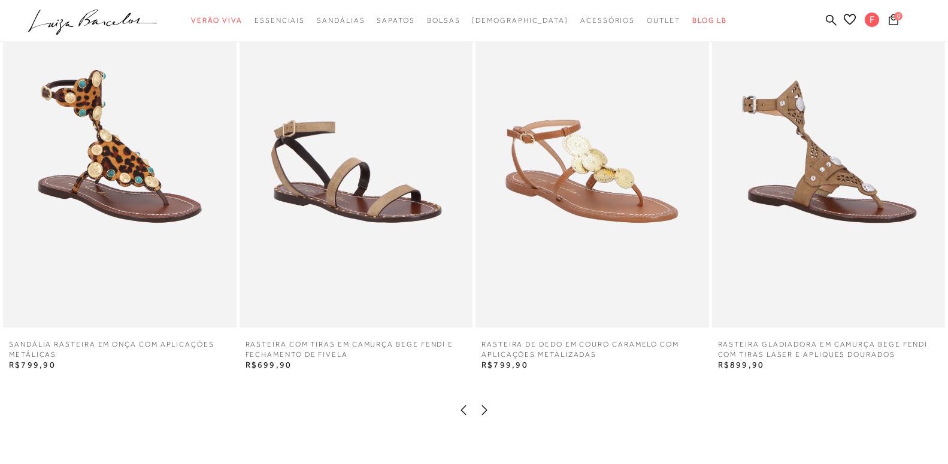 This screenshot has height=464, width=948. What do you see at coordinates (593, 350) in the screenshot?
I see `p: RASTEIRA DE DEDO EM COURO CARAMELO COM APLICAÇÕES METALIZADAS` at bounding box center [593, 350].